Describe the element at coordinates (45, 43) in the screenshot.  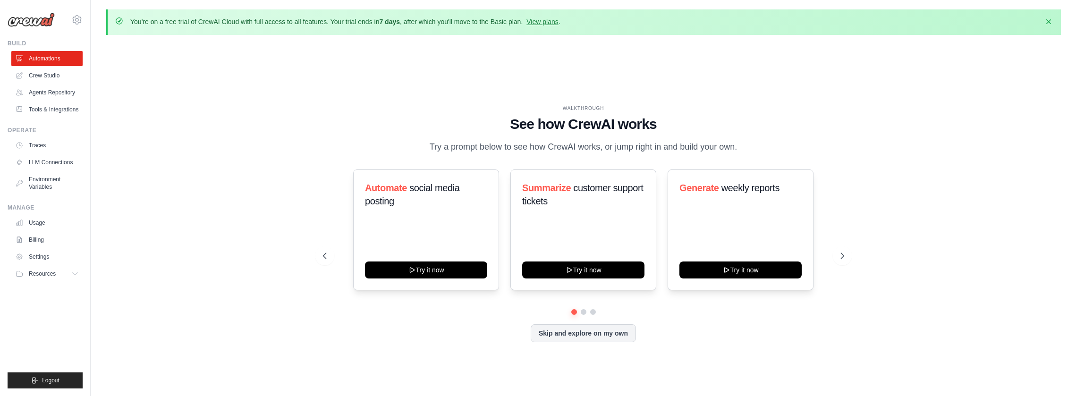
I see `div: Build` at that location.